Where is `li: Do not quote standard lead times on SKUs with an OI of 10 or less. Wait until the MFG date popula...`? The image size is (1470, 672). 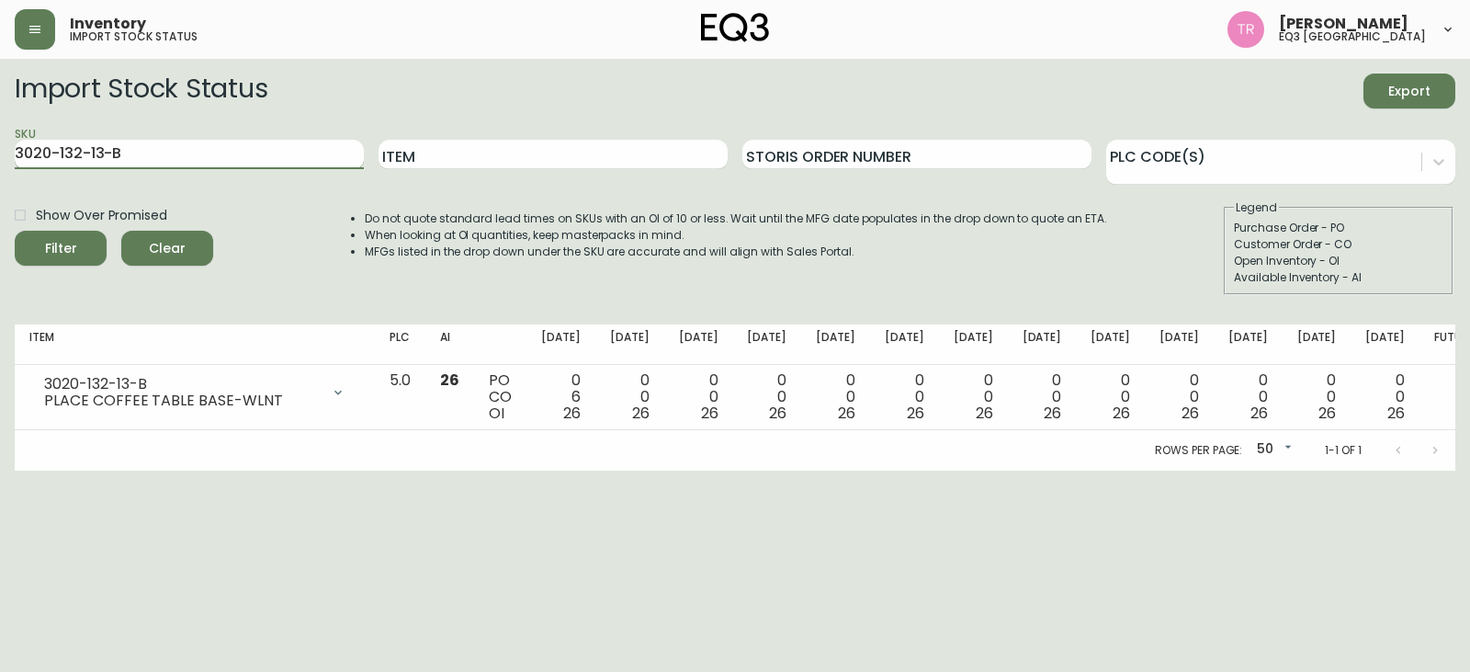
li: Do not quote standard lead times on SKUs with an OI of 10 or less. Wait until the MFG date popula... is located at coordinates (736, 219).